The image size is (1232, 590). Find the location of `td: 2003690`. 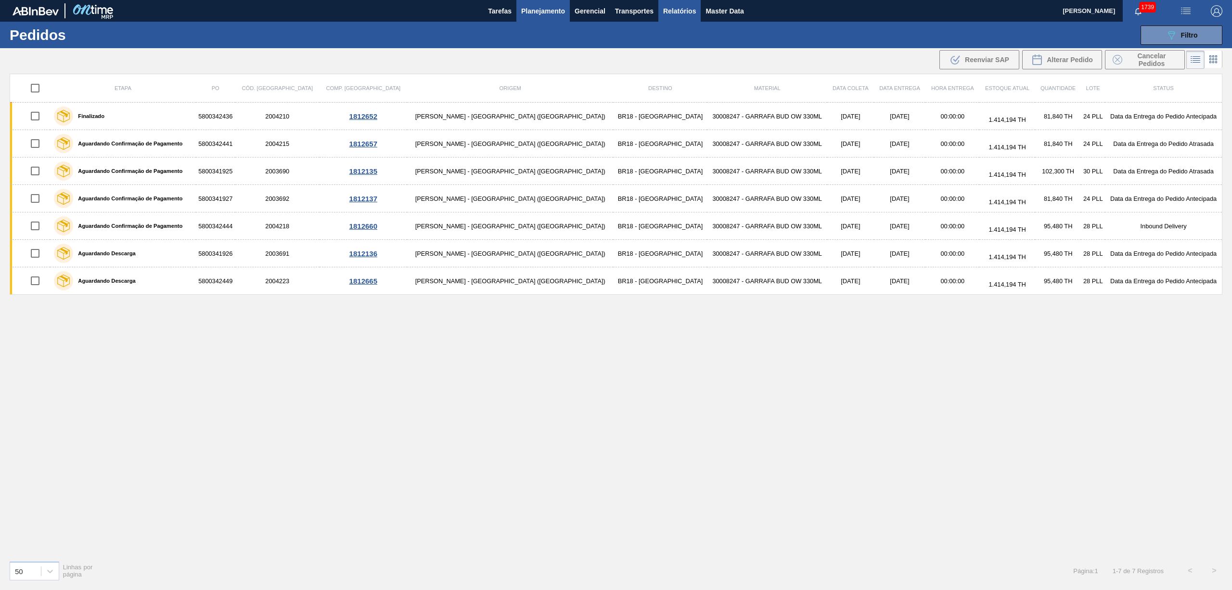

td: 2003690 is located at coordinates (277, 171).